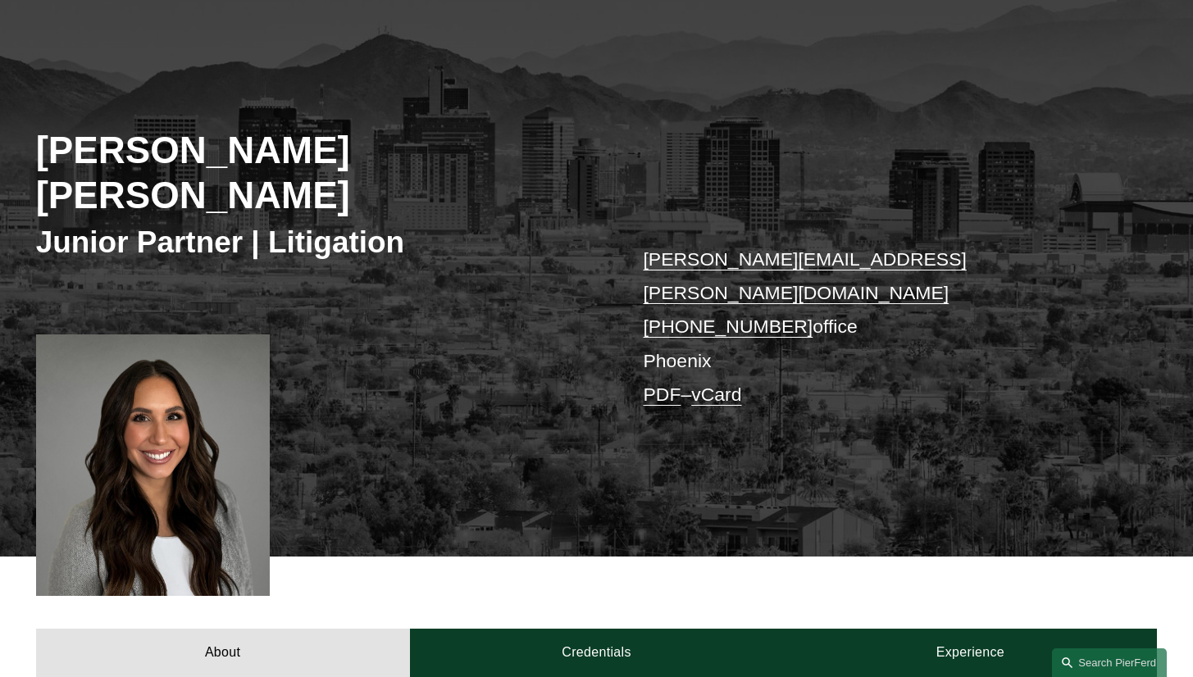  Describe the element at coordinates (716, 394) in the screenshot. I see `a: vCard` at that location.